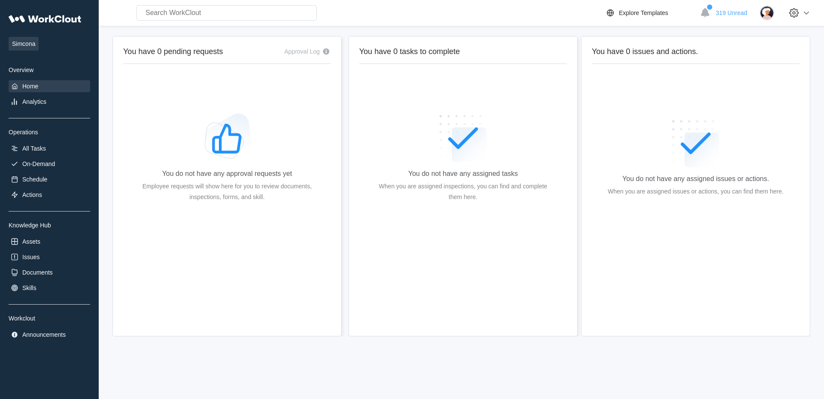 This screenshot has width=824, height=399. I want to click on h2: You have 0 issues and actions., so click(695, 51).